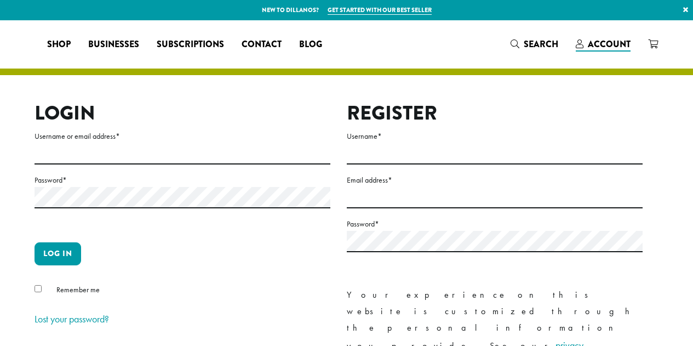 The height and width of the screenshot is (346, 693). Describe the element at coordinates (311, 44) in the screenshot. I see `span: Blog` at that location.